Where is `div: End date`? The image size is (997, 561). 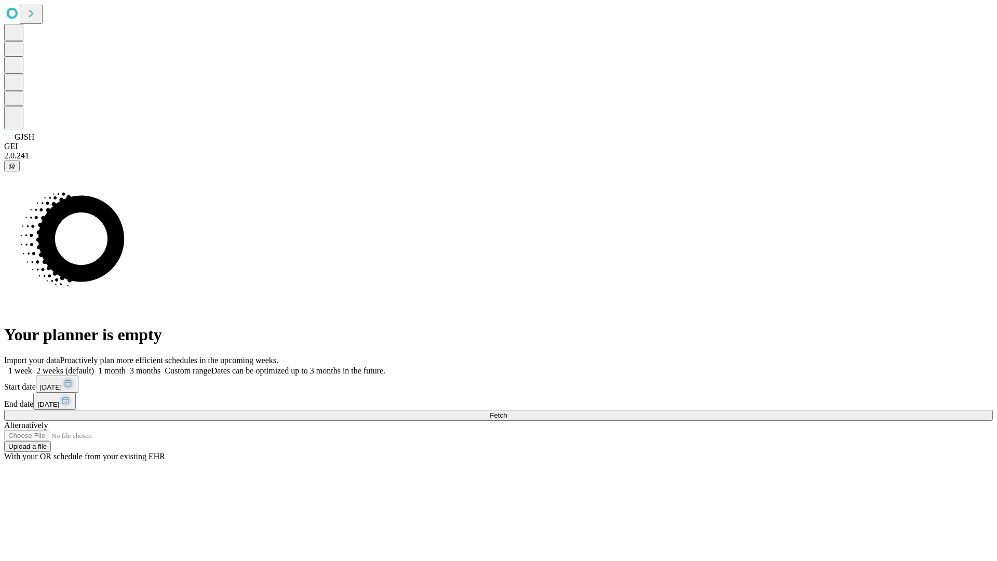
div: End date is located at coordinates (498, 401).